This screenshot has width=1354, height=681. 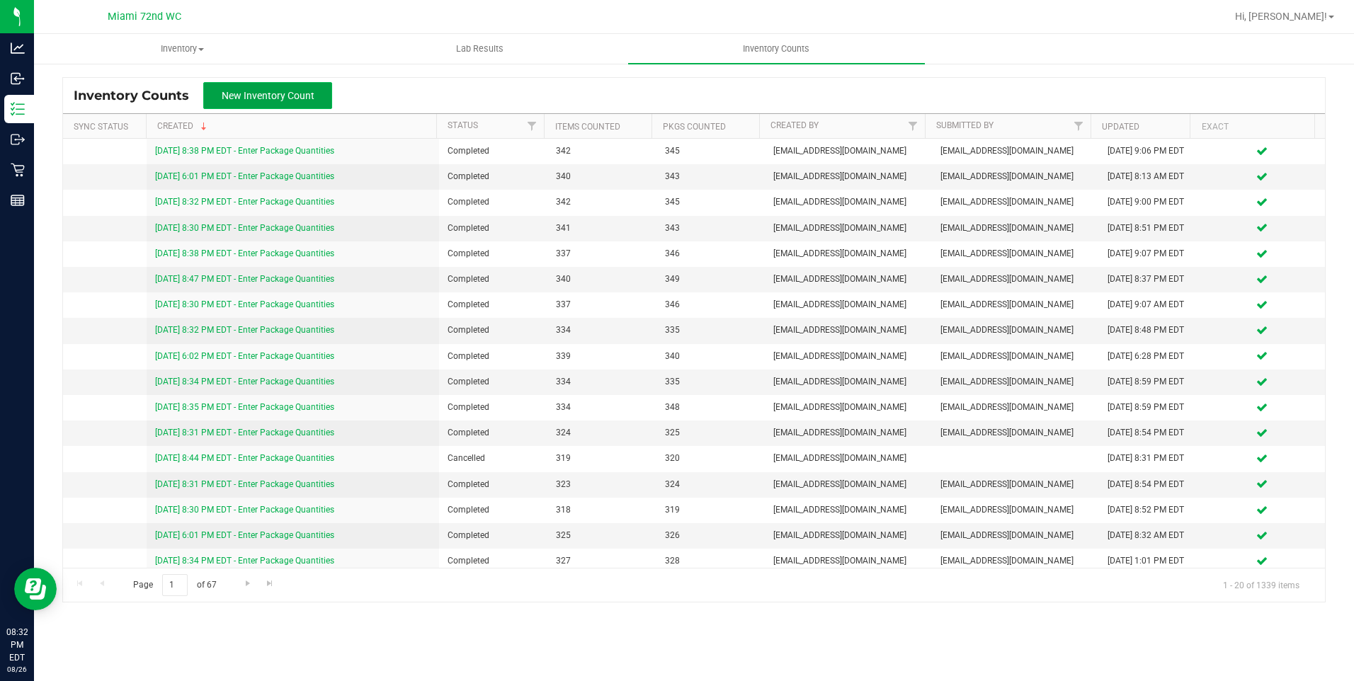 What do you see at coordinates (964, 125) in the screenshot?
I see `a: Submitted By` at bounding box center [964, 125].